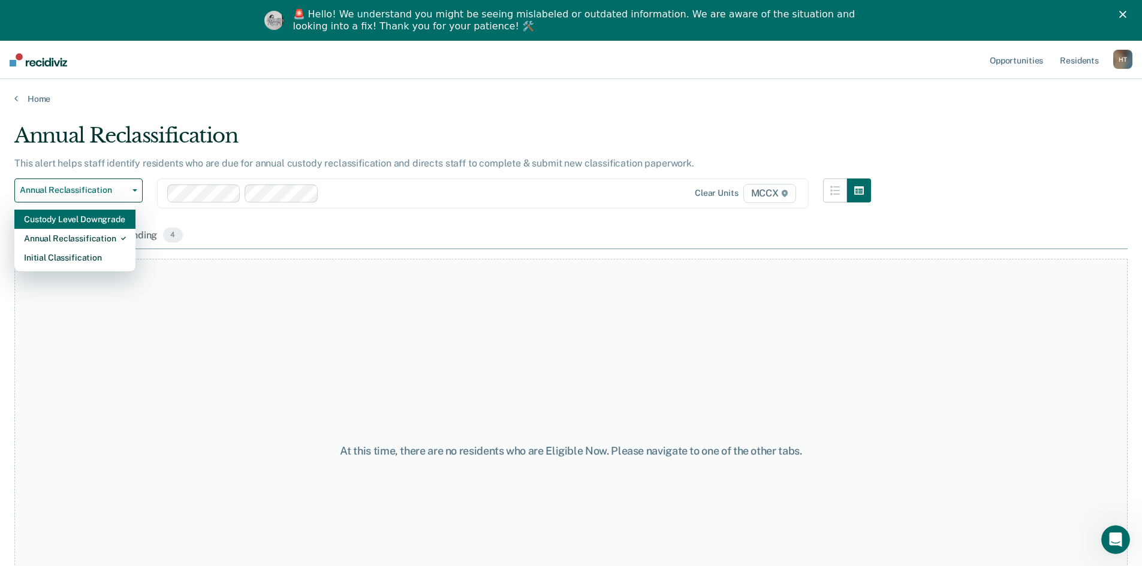 The width and height of the screenshot is (1142, 566). I want to click on img: Profile image for Kim, so click(274, 20).